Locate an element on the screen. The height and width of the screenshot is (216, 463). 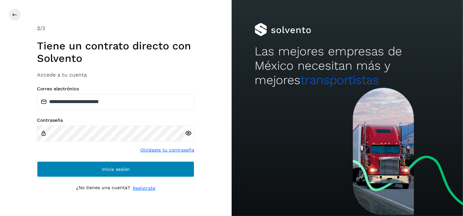
label: Correo electrónico is located at coordinates (116, 89).